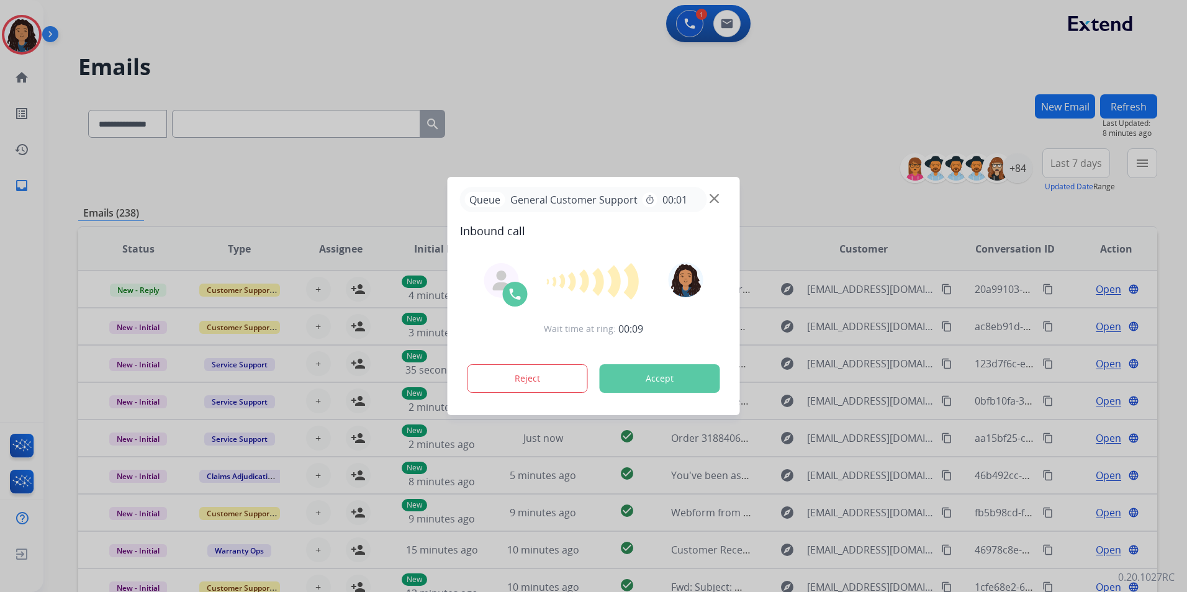  I want to click on span: General Customer Support, so click(574, 200).